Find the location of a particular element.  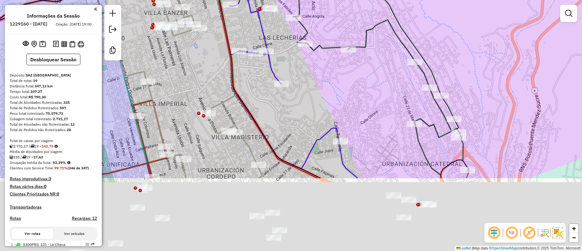

div: 335 / 19 = is located at coordinates (53, 157).